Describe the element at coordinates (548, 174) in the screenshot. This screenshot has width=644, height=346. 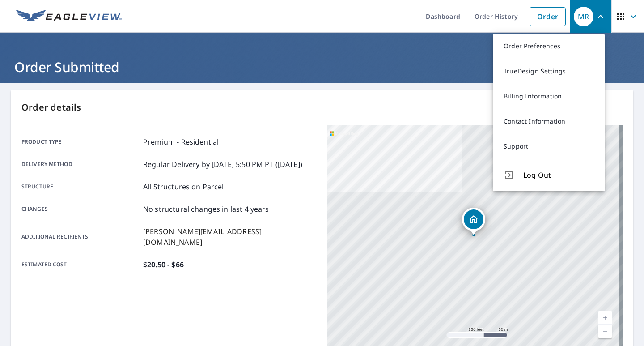
I see `button: Log Out` at that location.